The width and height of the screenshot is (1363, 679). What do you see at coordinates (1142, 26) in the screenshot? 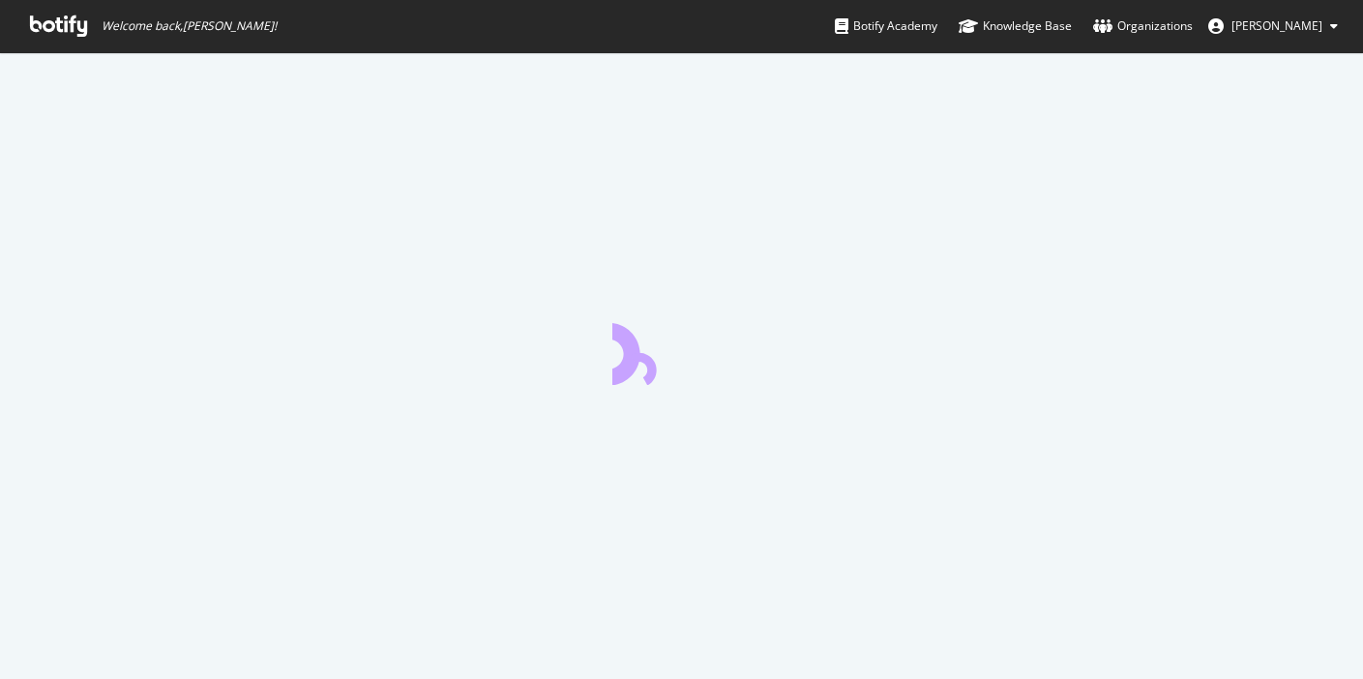
I see `div: Organizations` at bounding box center [1142, 26].